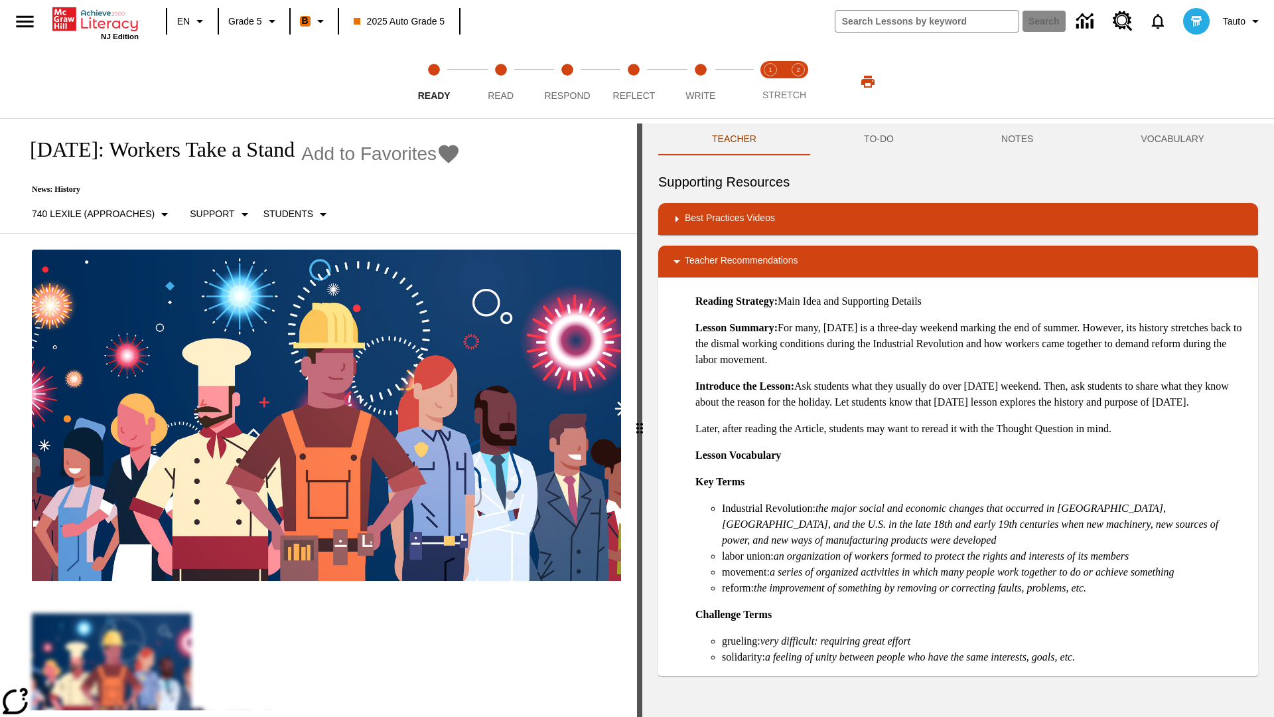 The height and width of the screenshot is (717, 1274). I want to click on button: Select Lexile, 740 Lexile (Approaches), so click(102, 214).